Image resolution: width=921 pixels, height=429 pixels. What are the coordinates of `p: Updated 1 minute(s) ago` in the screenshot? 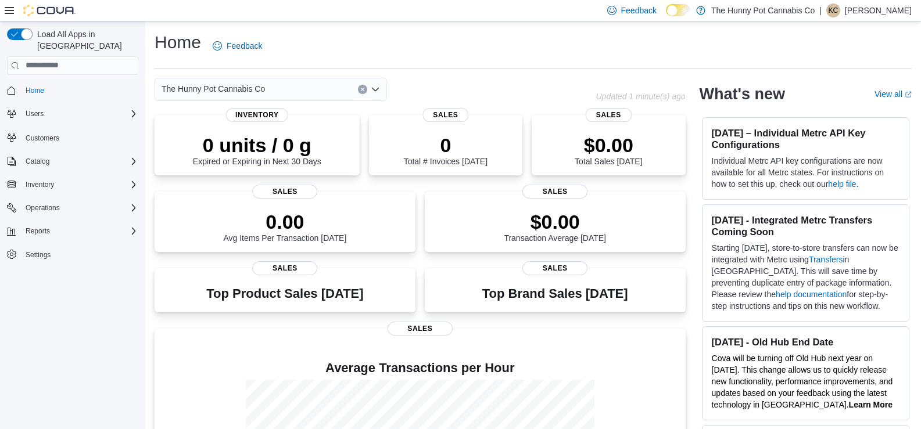 It's located at (640, 96).